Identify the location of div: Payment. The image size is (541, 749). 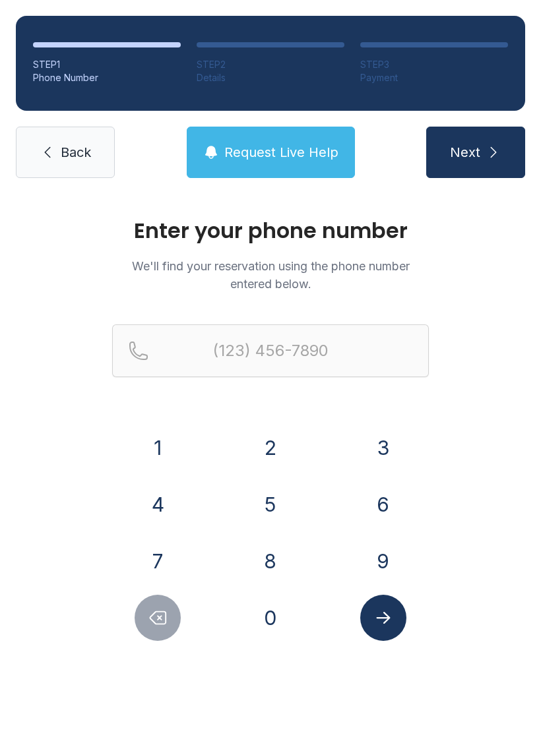
(434, 78).